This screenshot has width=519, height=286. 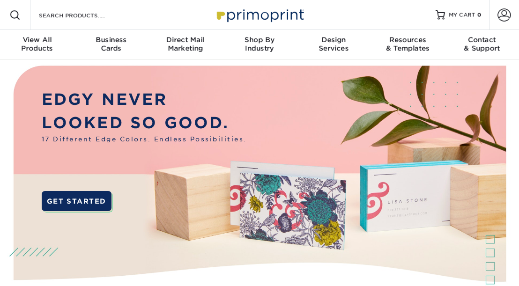 What do you see at coordinates (144, 123) in the screenshot?
I see `p: LOOKED SO GOOD.` at bounding box center [144, 123].